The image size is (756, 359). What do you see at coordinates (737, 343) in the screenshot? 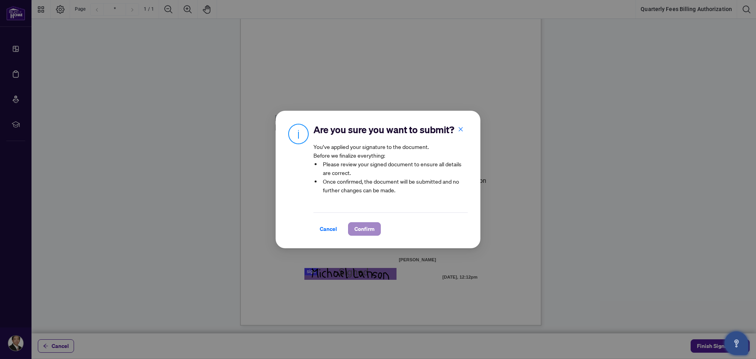
I see `button: Open asap` at bounding box center [737, 343].